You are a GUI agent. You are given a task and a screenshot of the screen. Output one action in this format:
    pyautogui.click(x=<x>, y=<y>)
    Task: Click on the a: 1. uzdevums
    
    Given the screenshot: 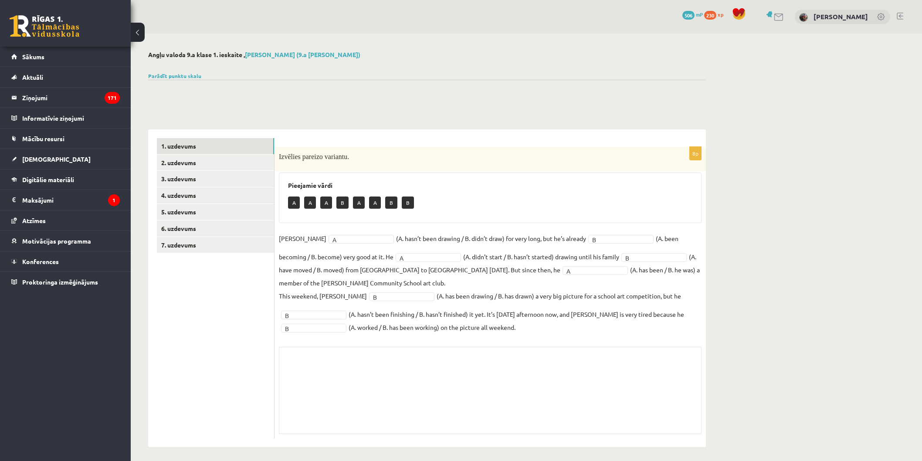 What is the action you would take?
    pyautogui.click(x=215, y=146)
    